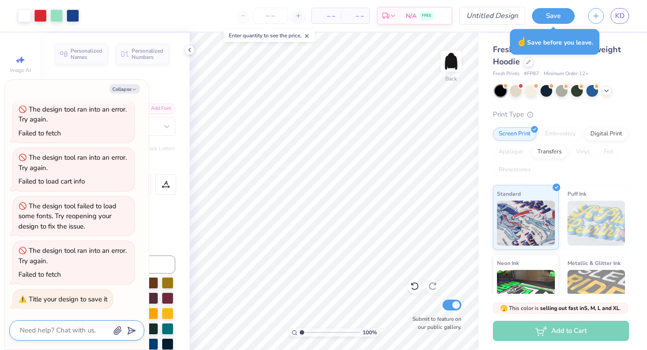 This screenshot has width=647, height=350. I want to click on div: Back, so click(451, 79).